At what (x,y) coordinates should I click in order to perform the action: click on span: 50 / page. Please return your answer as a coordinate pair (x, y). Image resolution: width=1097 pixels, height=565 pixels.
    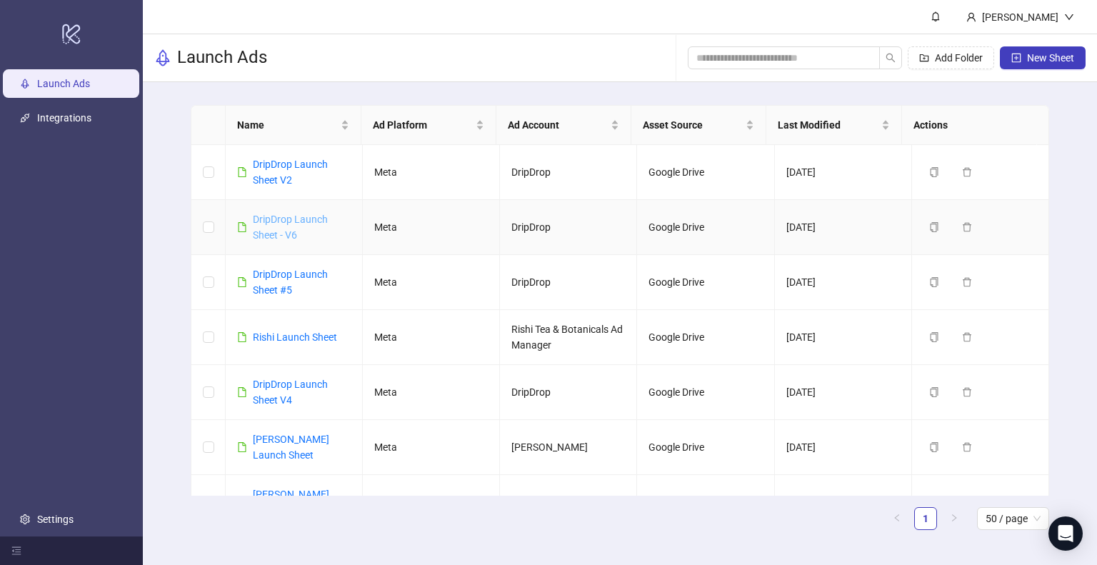
    Looking at the image, I should click on (1012, 518).